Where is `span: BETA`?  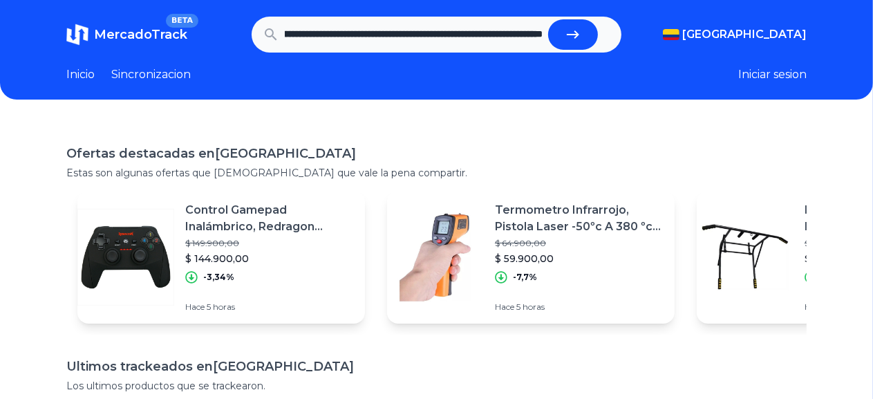
span: BETA is located at coordinates (182, 21).